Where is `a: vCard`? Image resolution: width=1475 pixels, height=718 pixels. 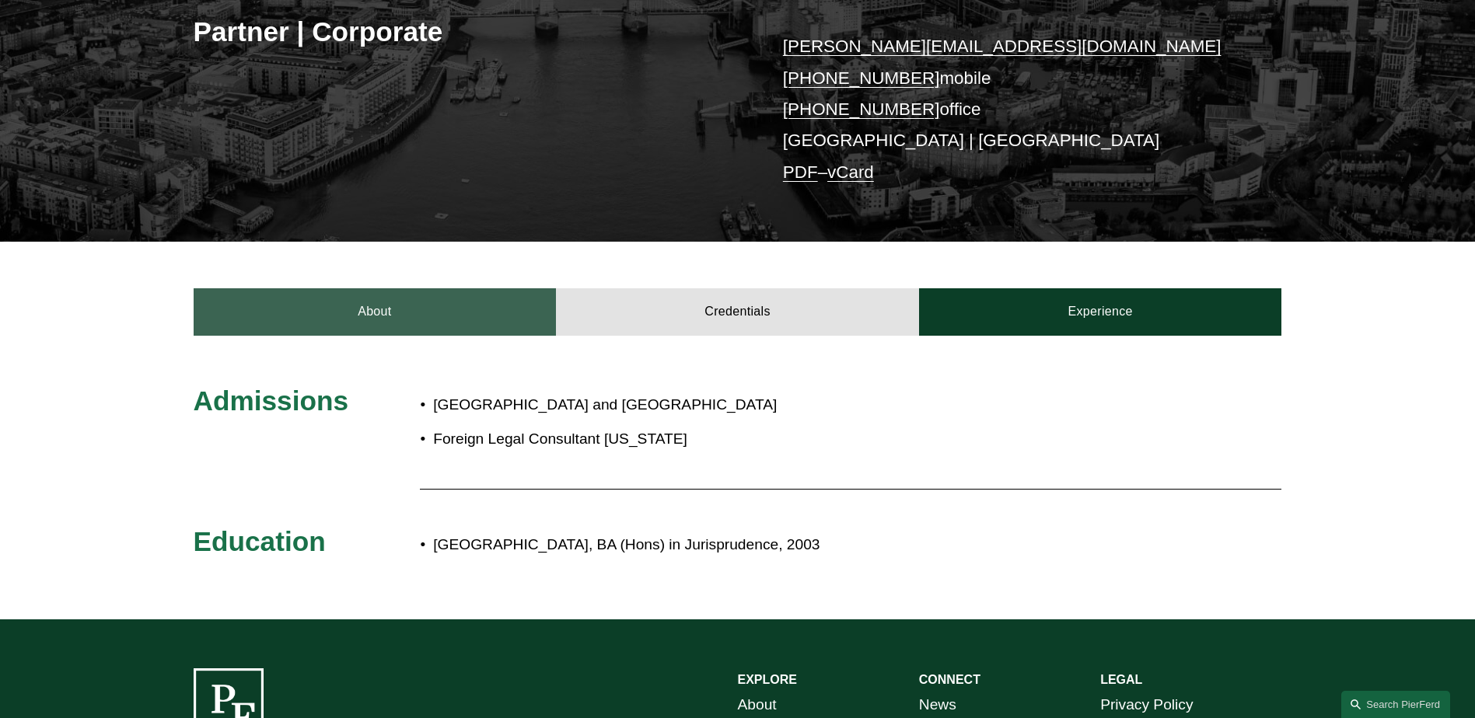 a: vCard is located at coordinates (850, 172).